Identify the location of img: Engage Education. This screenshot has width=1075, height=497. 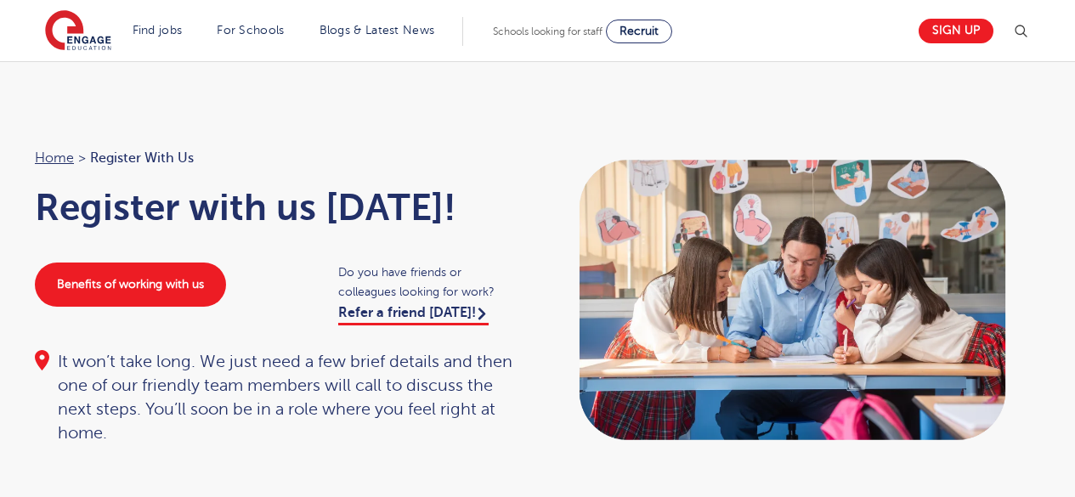
(78, 31).